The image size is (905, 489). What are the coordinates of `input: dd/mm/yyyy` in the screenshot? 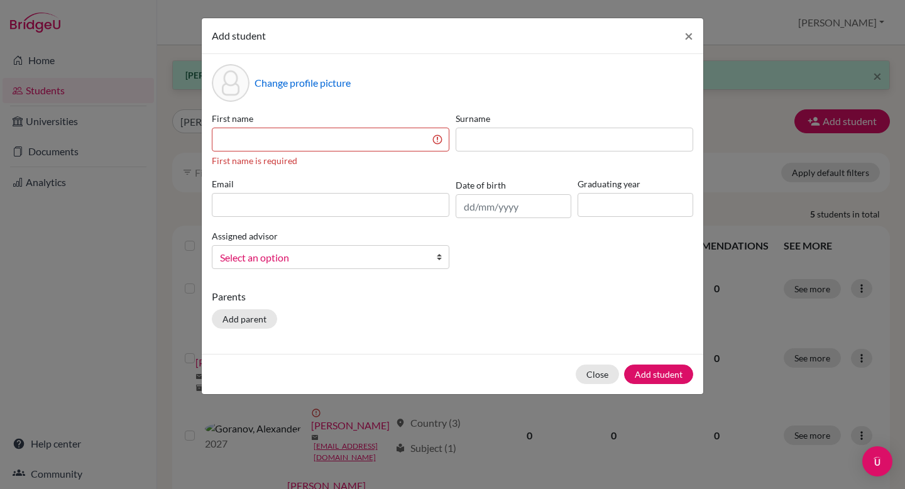 It's located at (514, 206).